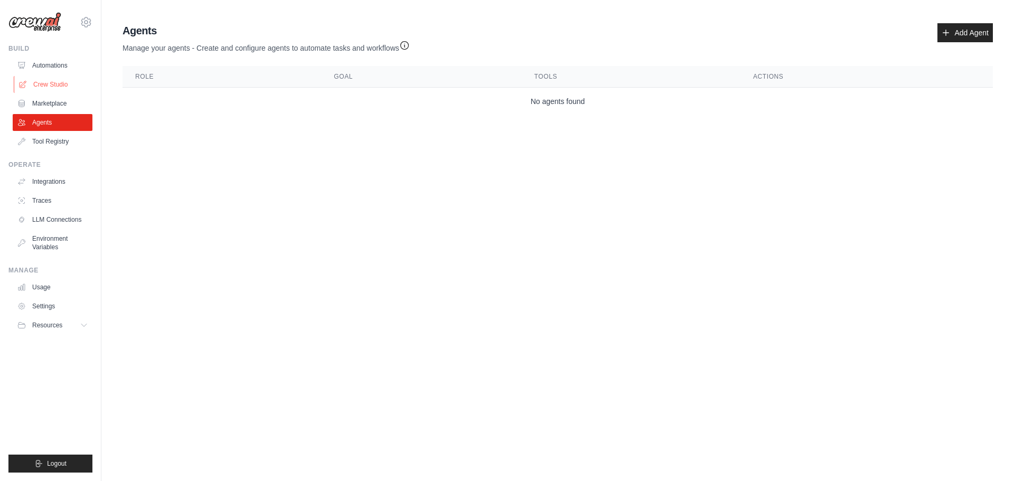 The image size is (1014, 481). I want to click on button: Logout, so click(50, 463).